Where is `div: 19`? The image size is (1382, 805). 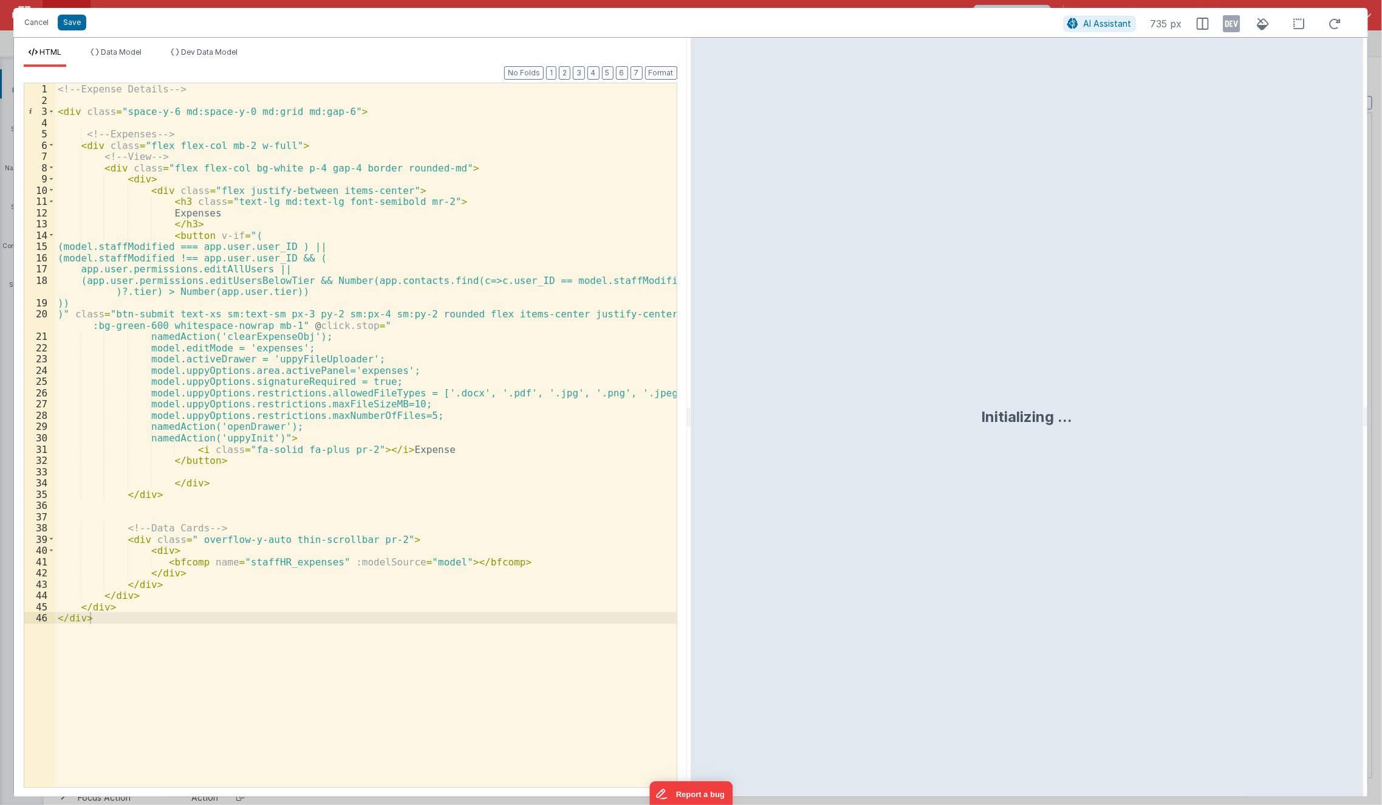 div: 19 is located at coordinates (39, 303).